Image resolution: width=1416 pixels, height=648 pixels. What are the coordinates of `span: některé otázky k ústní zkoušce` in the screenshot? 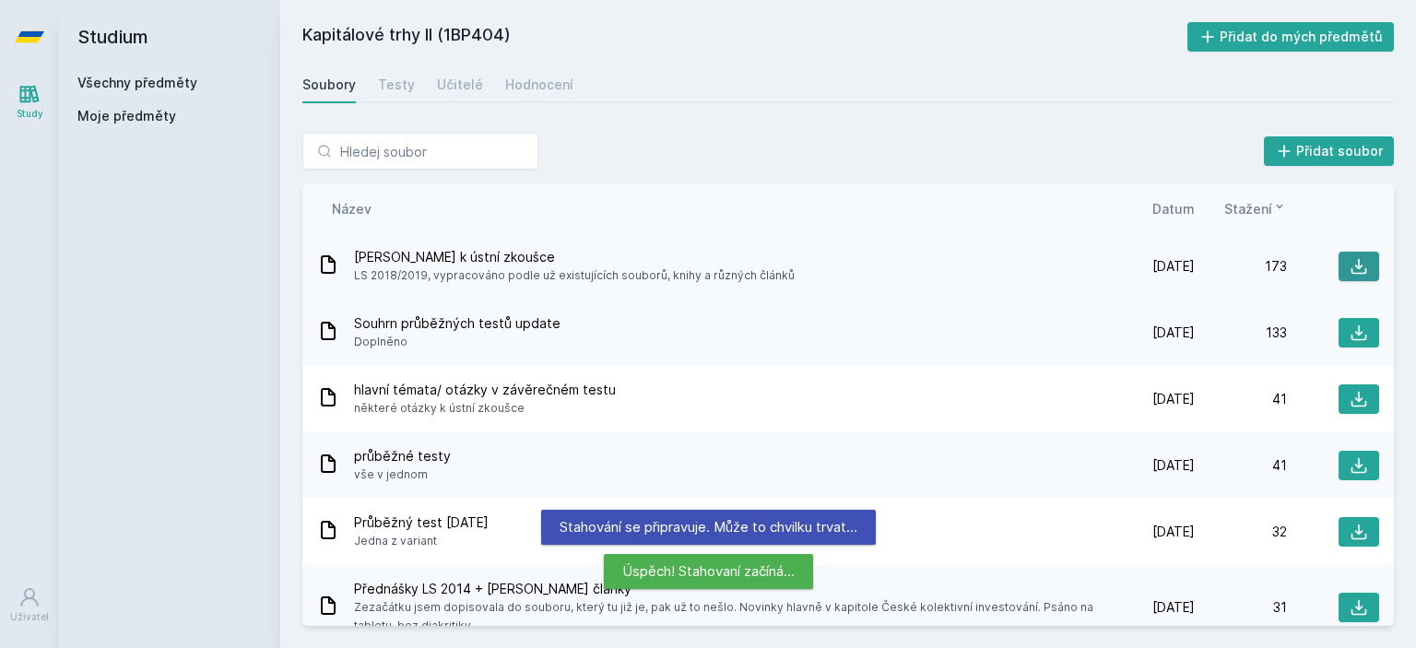 It's located at (485, 408).